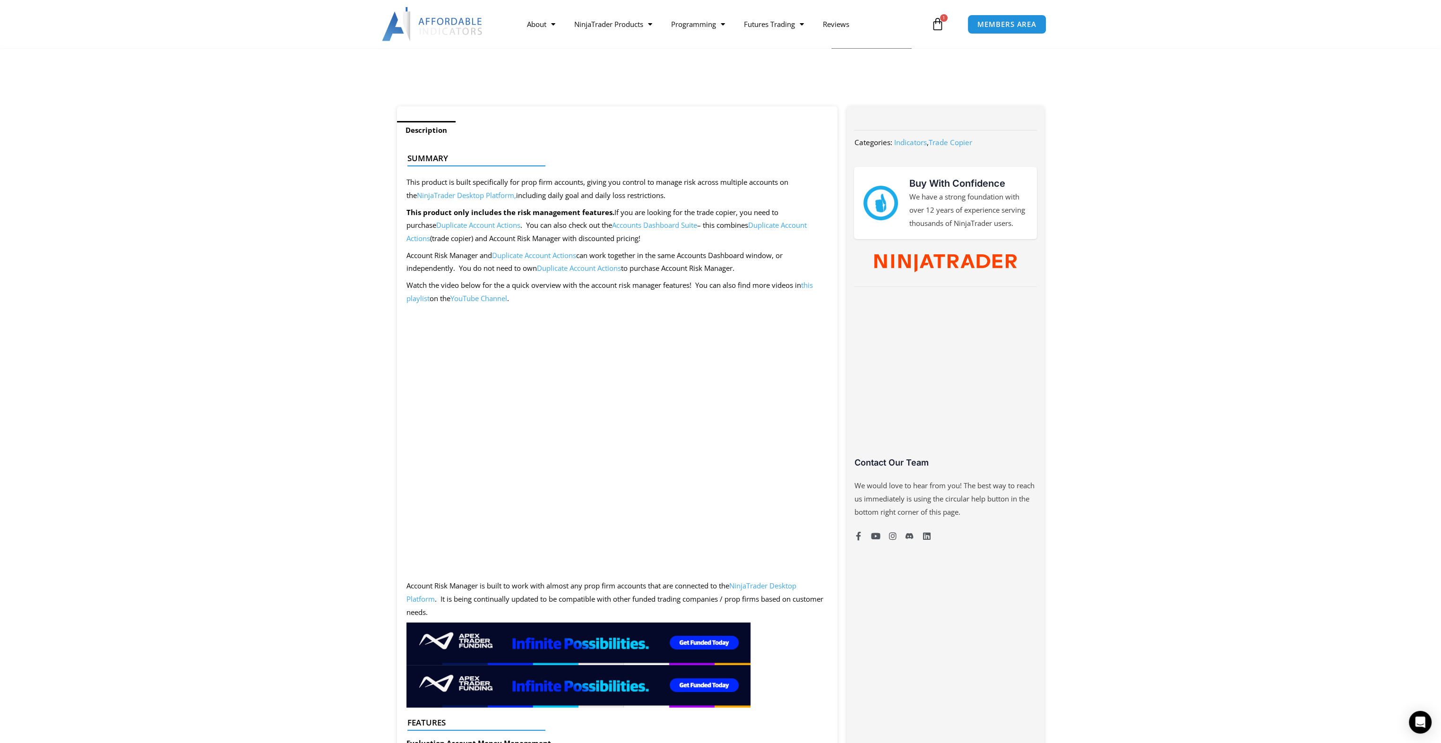 The image size is (1441, 743). Describe the element at coordinates (880, 203) in the screenshot. I see `img: mark thumbs good 43913 | Affordable Indicators – NinjaTrader` at that location.